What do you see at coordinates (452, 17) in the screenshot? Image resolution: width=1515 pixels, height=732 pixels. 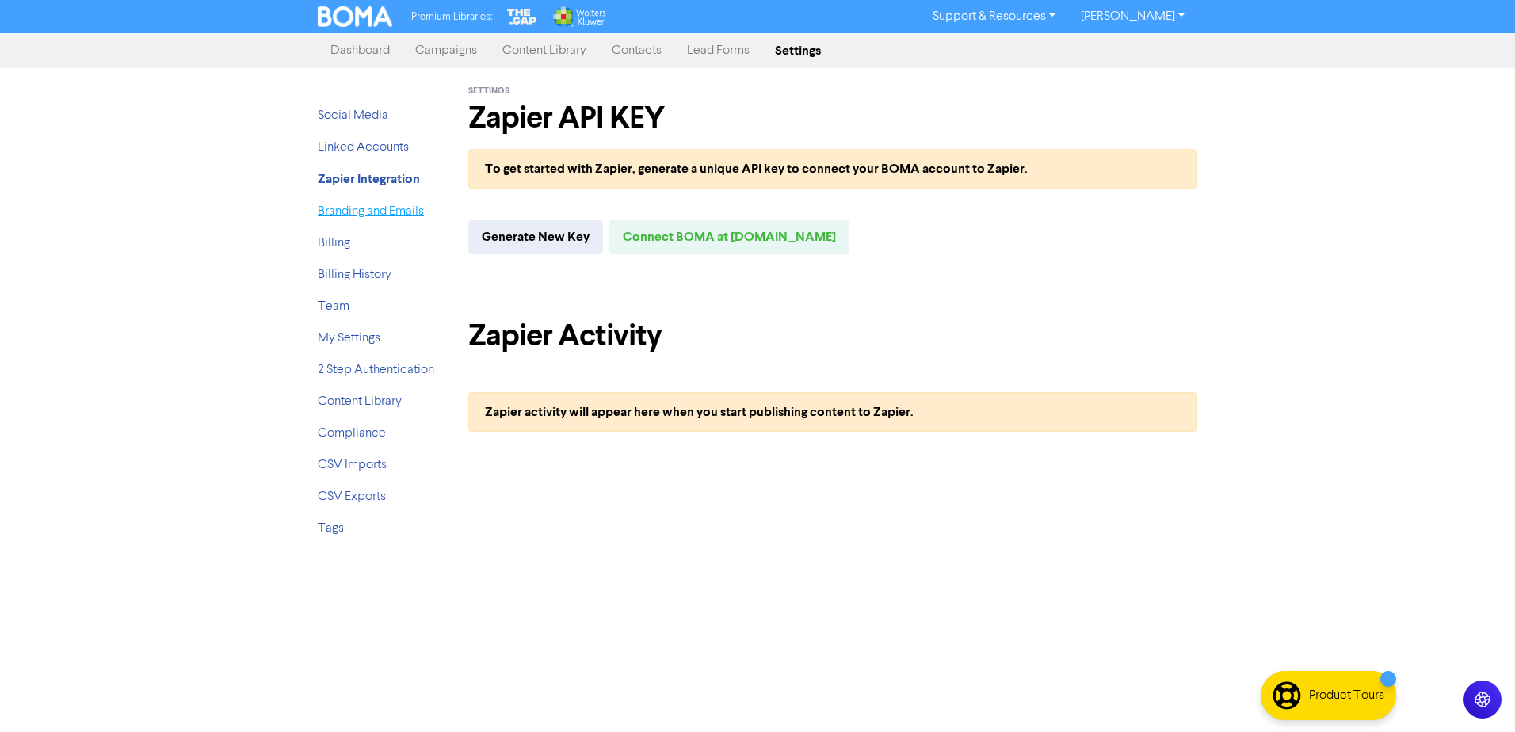 I see `span: Premium Libraries:` at bounding box center [452, 17].